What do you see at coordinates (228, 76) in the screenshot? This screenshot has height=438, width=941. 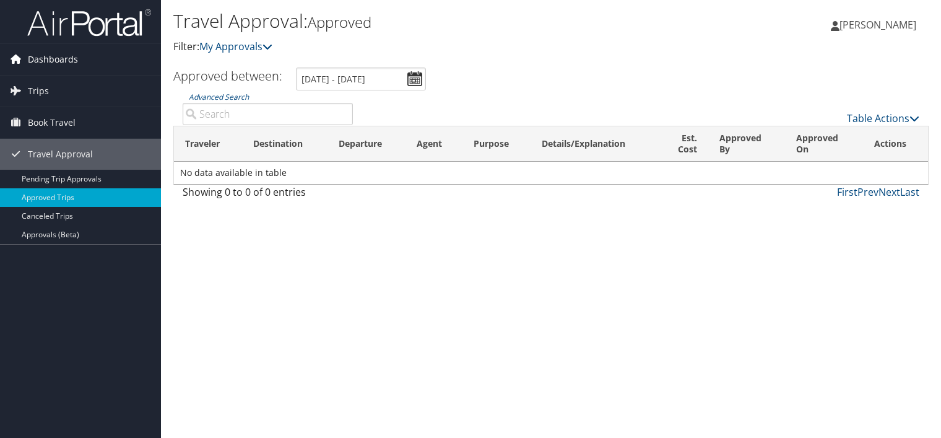 I see `h3: Approved between:` at bounding box center [228, 76].